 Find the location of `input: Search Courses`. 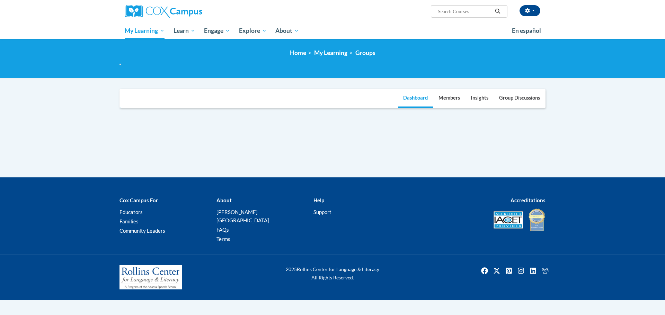

input: Search Courses is located at coordinates (465, 11).